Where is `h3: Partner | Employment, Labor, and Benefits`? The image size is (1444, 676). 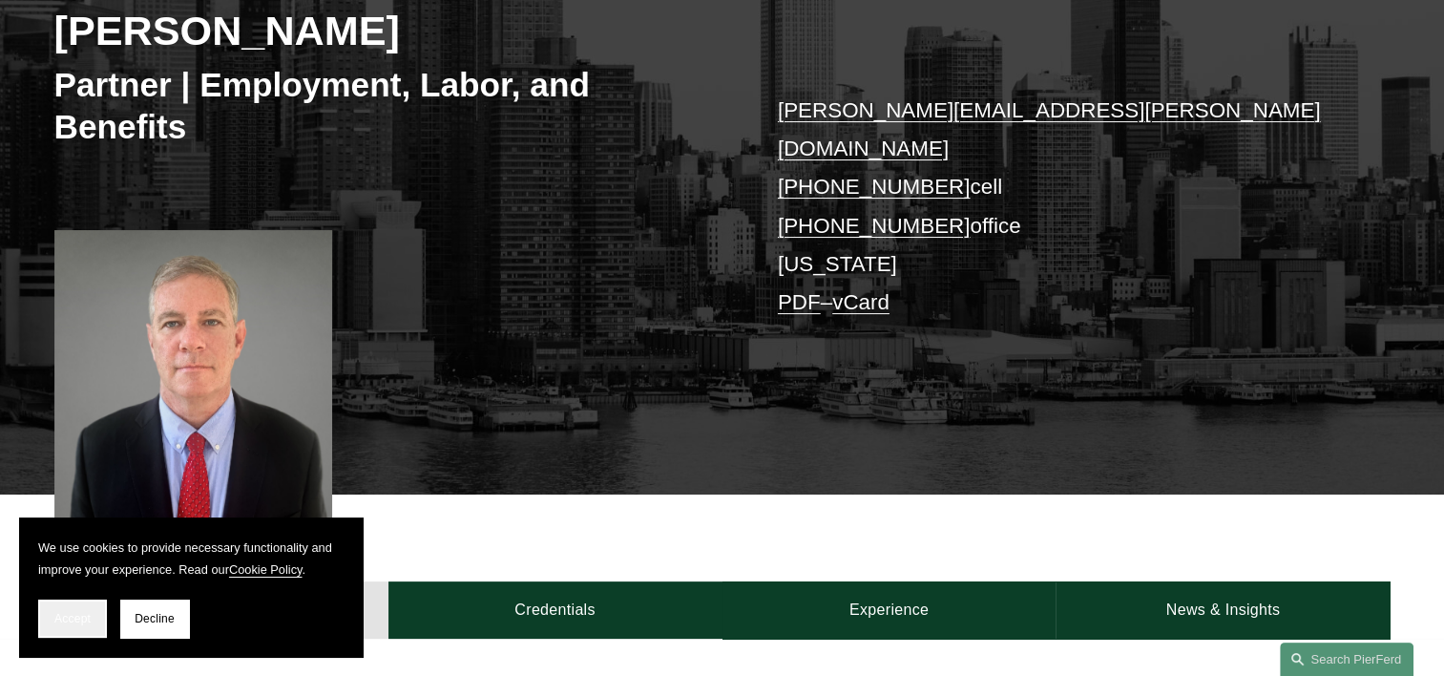 h3: Partner | Employment, Labor, and Benefits is located at coordinates (388, 105).